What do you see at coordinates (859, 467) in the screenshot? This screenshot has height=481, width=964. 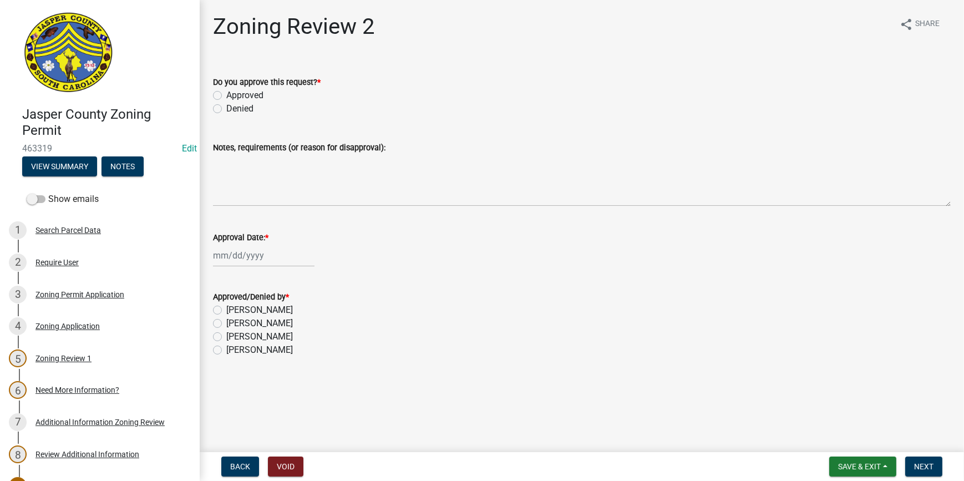 I see `span: Save & Exit` at bounding box center [859, 467].